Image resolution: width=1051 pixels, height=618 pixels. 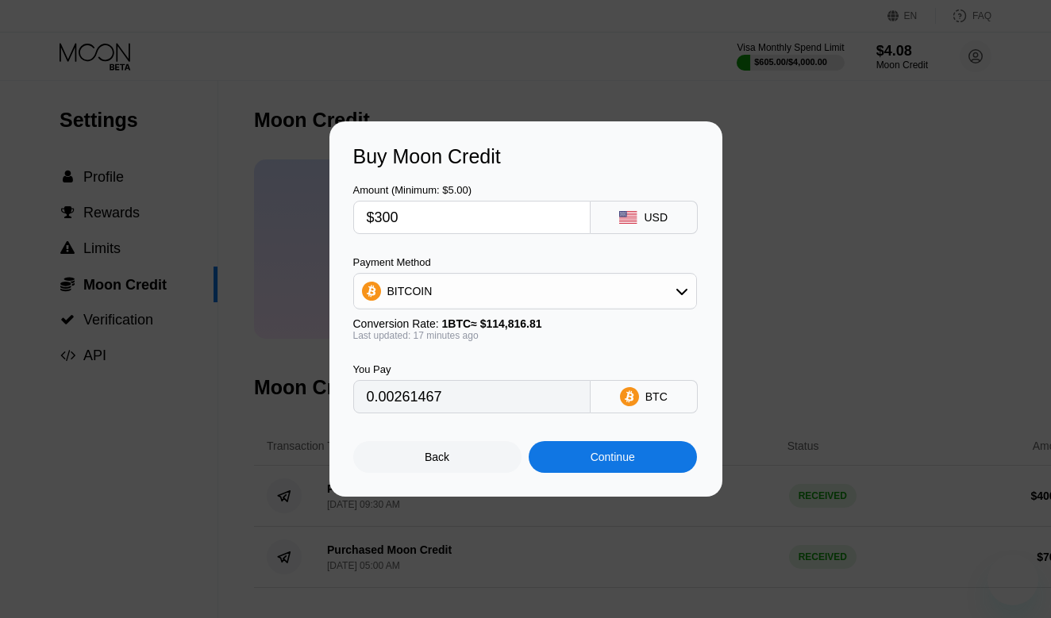 What do you see at coordinates (525, 262) in the screenshot?
I see `div: Payment Method` at bounding box center [525, 262].